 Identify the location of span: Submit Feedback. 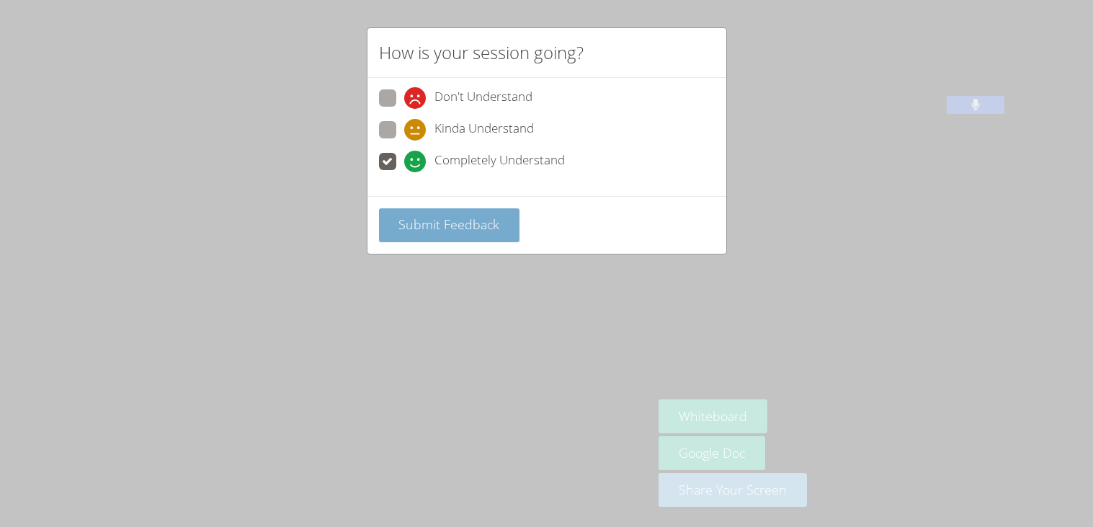
(449, 224).